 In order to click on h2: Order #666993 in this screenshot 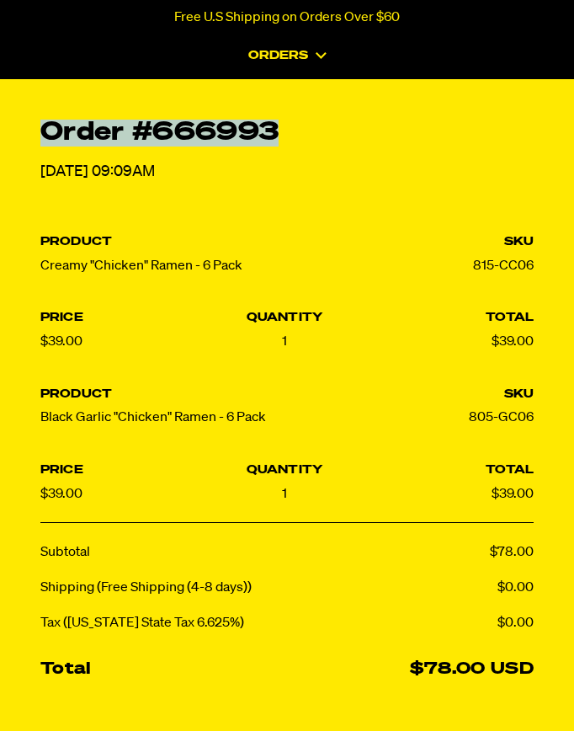, I will do `click(287, 133)`.